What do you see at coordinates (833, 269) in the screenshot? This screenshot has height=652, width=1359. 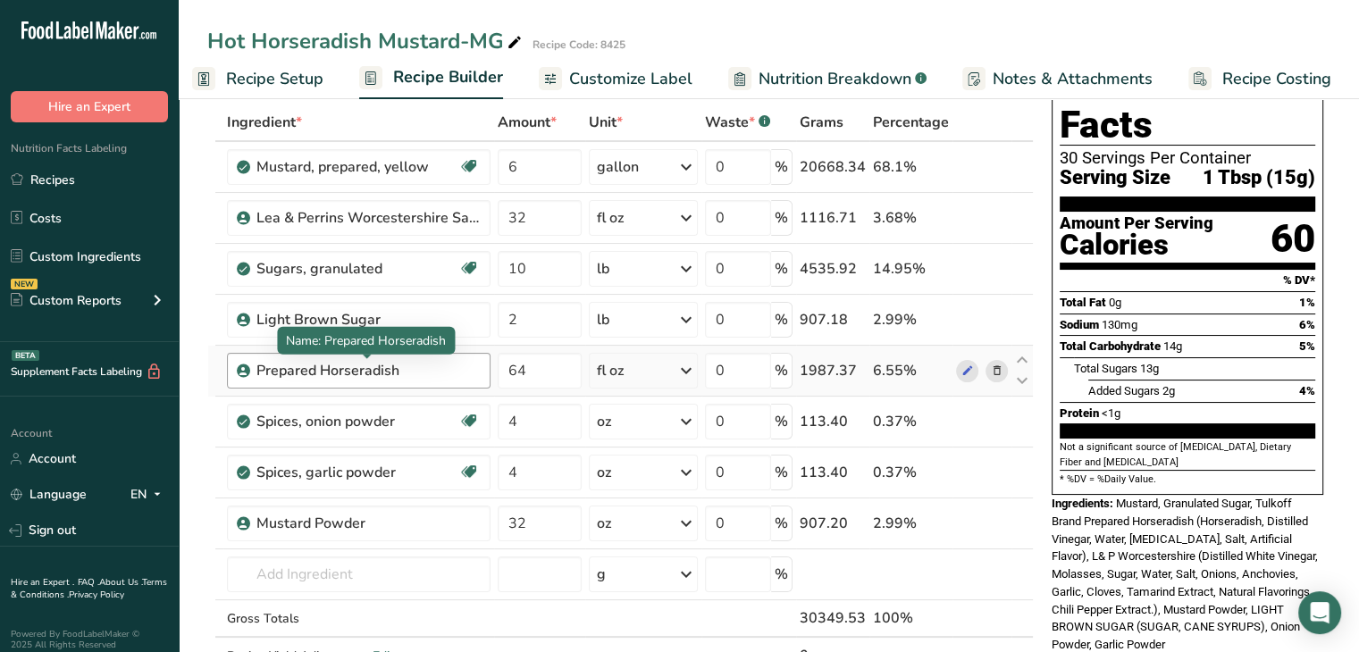 I see `div: 4535.92` at bounding box center [833, 269].